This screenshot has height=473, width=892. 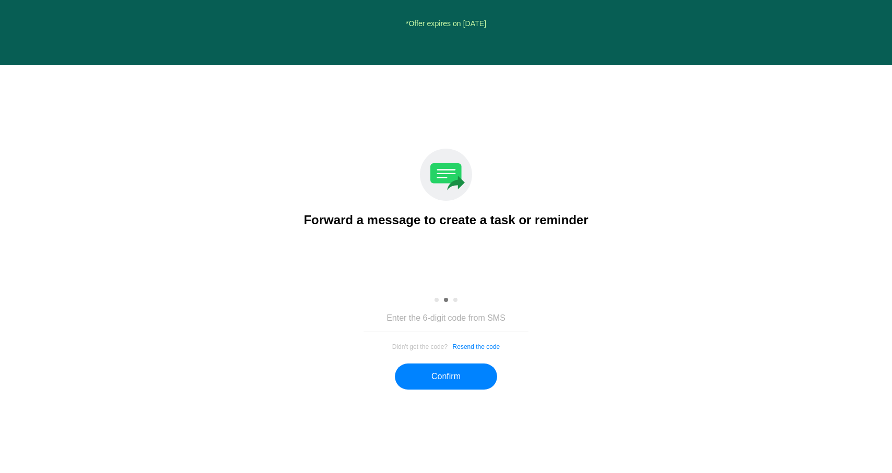 I want to click on span: Didn't get the code?, so click(x=420, y=347).